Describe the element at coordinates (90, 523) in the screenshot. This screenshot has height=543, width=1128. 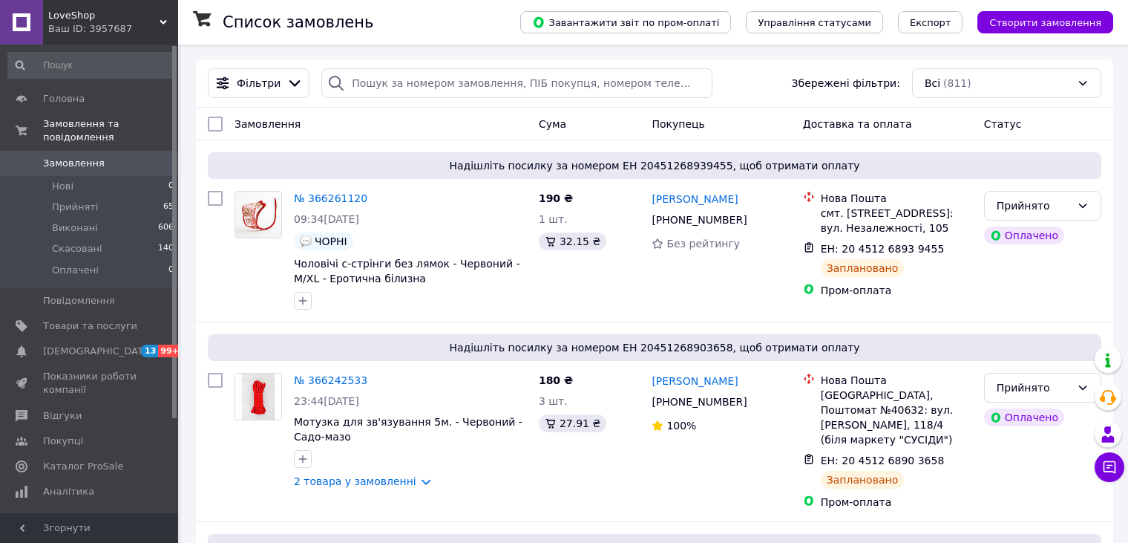
I see `span: Управління сайтом` at that location.